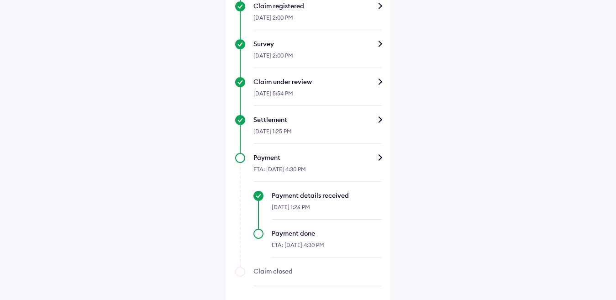 The image size is (616, 300). Describe the element at coordinates (317, 120) in the screenshot. I see `div: Settlement` at that location.